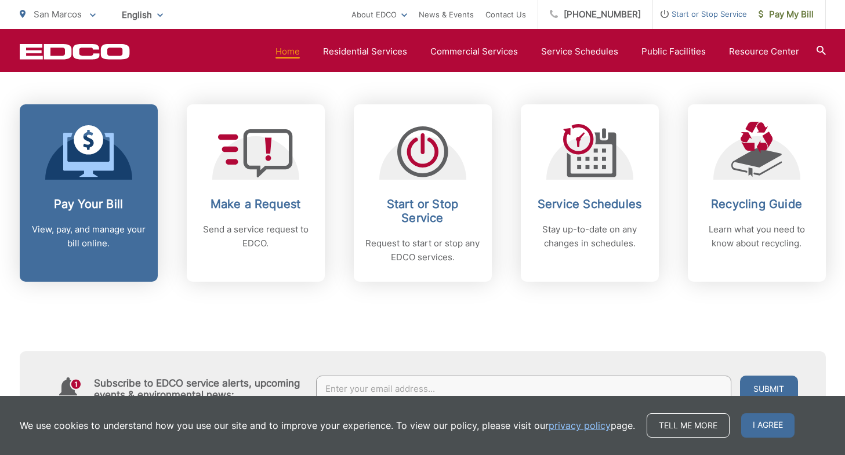  What do you see at coordinates (199, 389) in the screenshot?
I see `h4: Subscribe to EDCO service alerts, upcoming events & environmental news:` at bounding box center [199, 389].